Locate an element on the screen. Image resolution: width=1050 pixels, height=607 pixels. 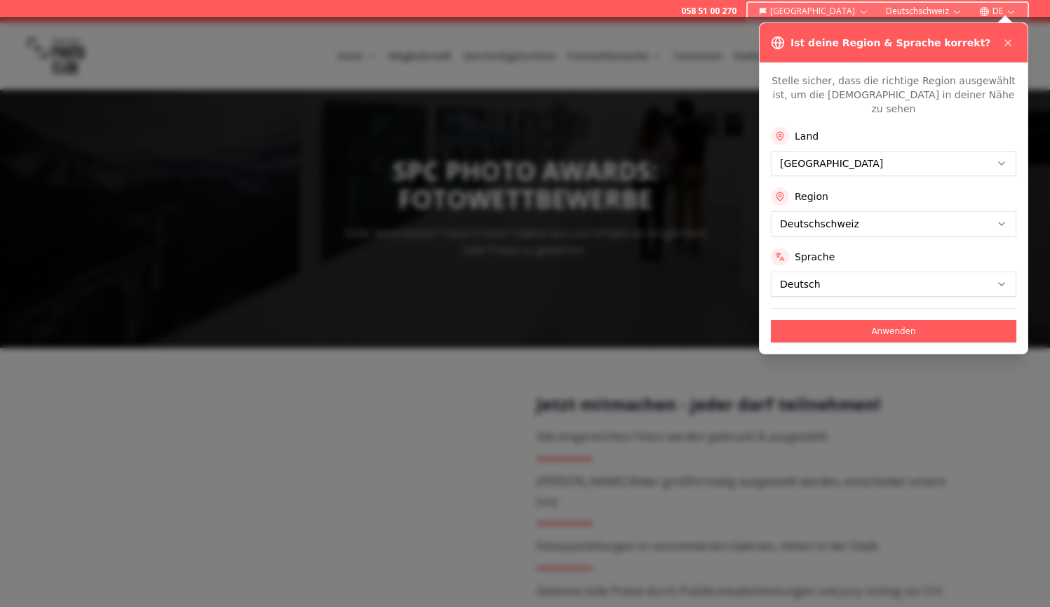
label: Sprache is located at coordinates (815, 257).